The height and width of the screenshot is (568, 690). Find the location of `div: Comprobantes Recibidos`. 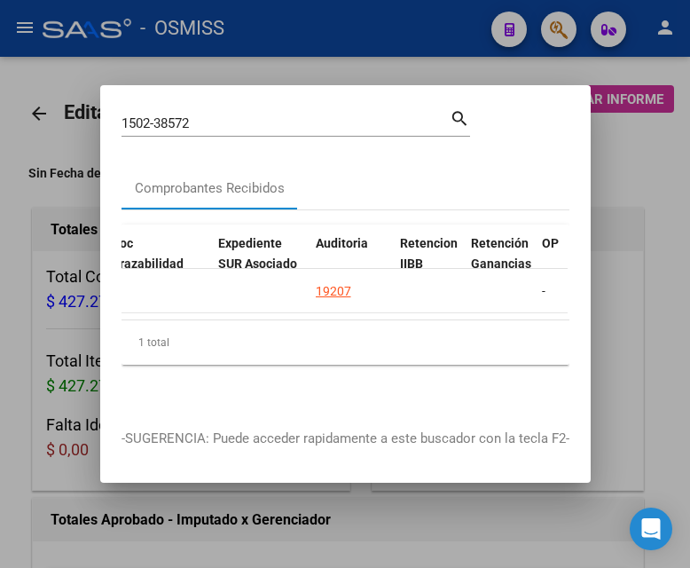

div: Comprobantes Recibidos is located at coordinates (209, 188).